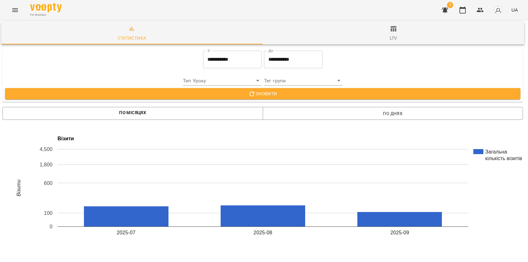 This screenshot has width=528, height=262. I want to click on text: кількість візитів, so click(504, 158).